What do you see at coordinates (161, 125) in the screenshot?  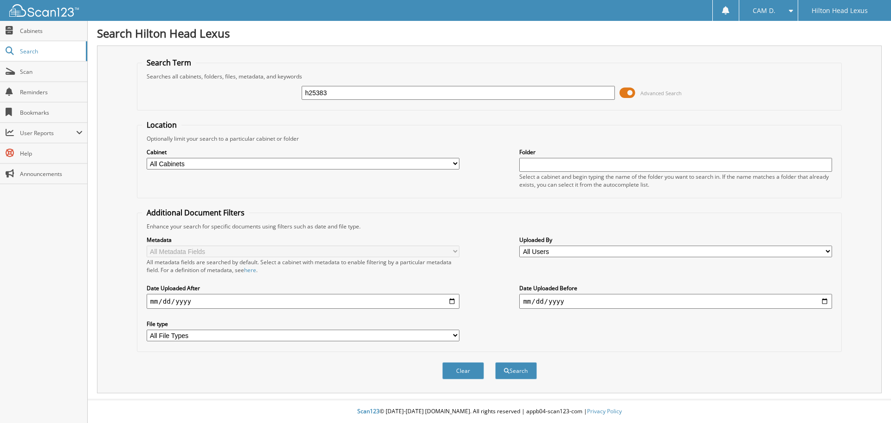 I see `legend: Location` at bounding box center [161, 125].